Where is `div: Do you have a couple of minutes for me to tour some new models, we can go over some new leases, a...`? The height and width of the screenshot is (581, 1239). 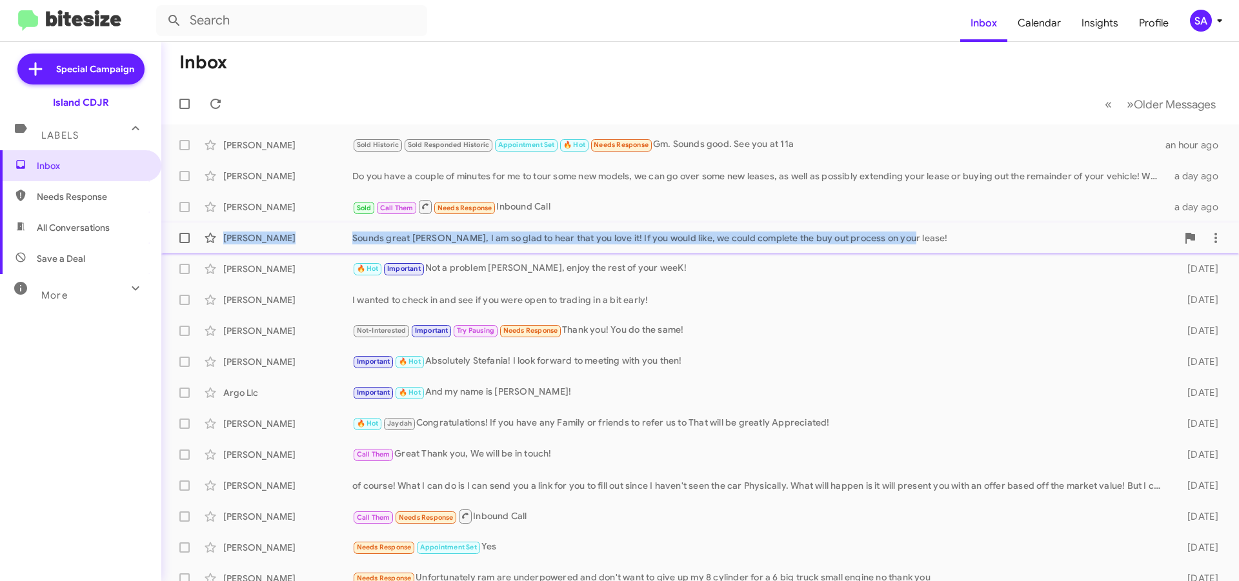 div: Do you have a couple of minutes for me to tour some new models, we can go over some new leases, a... is located at coordinates (760, 176).